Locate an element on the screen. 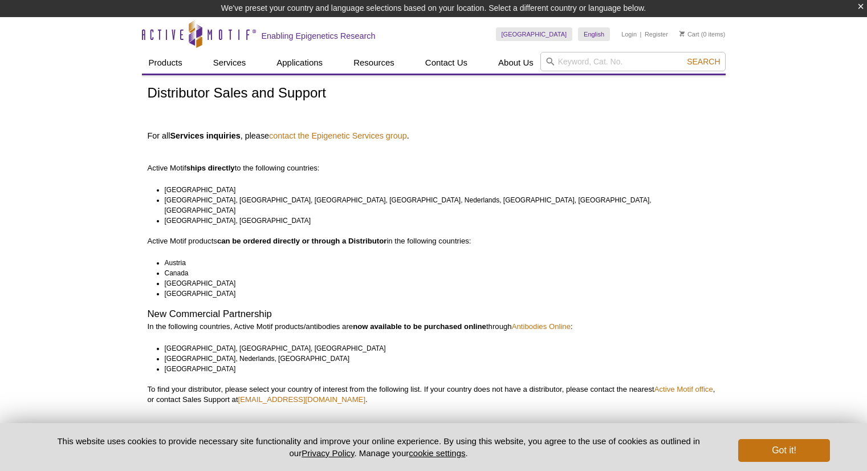  a: Products is located at coordinates (165, 63).